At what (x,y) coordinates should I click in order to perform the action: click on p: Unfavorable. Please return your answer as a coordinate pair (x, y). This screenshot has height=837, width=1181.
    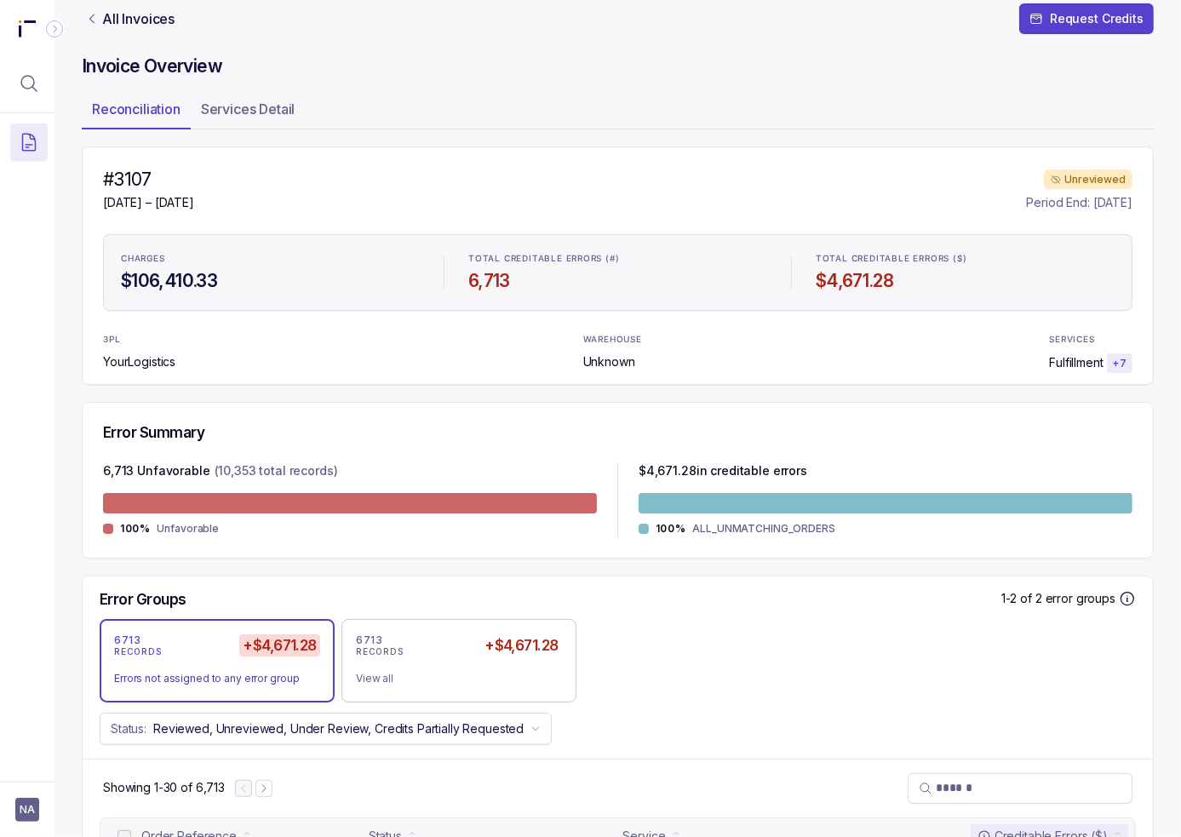
    Looking at the image, I should click on (187, 529).